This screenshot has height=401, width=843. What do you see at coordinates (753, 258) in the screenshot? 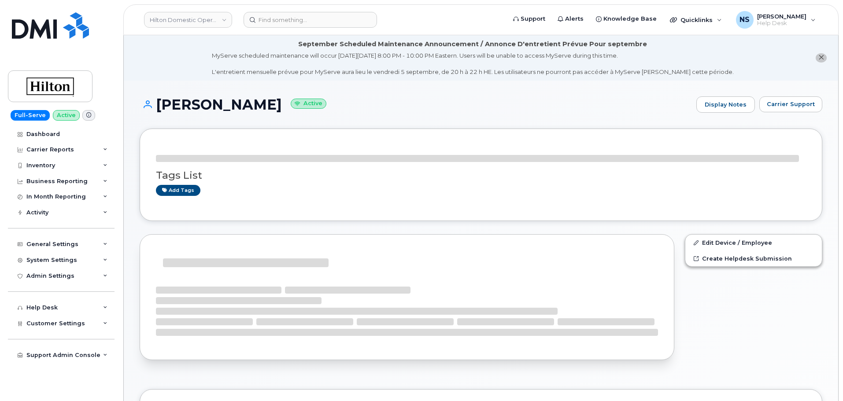
I see `a: Create Helpdesk Submission` at bounding box center [753, 258].